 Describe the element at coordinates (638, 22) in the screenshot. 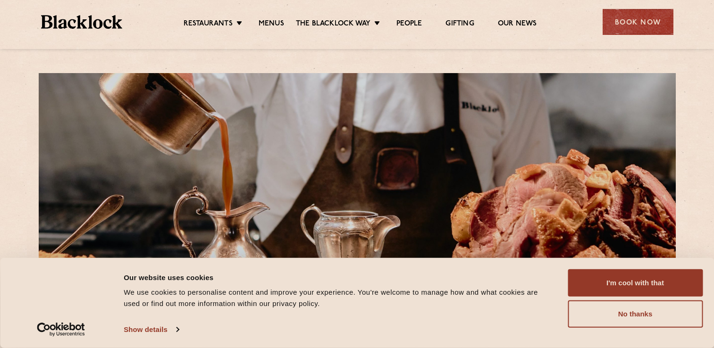

I see `div: Book Now` at that location.